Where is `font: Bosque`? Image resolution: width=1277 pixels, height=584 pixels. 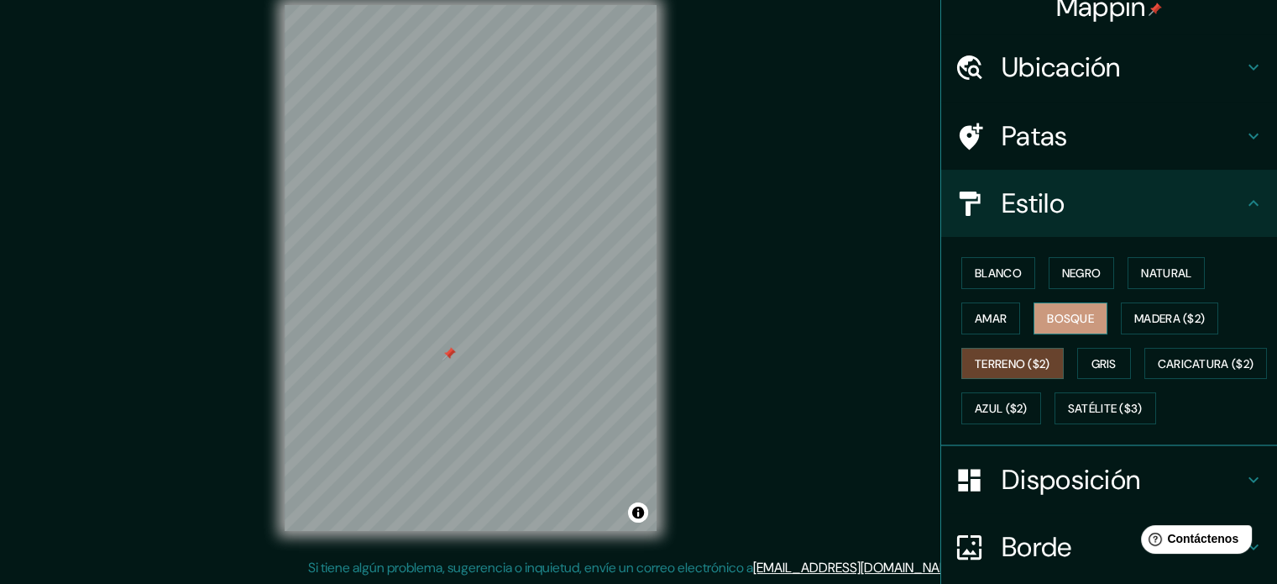
font: Bosque is located at coordinates (1071, 318).